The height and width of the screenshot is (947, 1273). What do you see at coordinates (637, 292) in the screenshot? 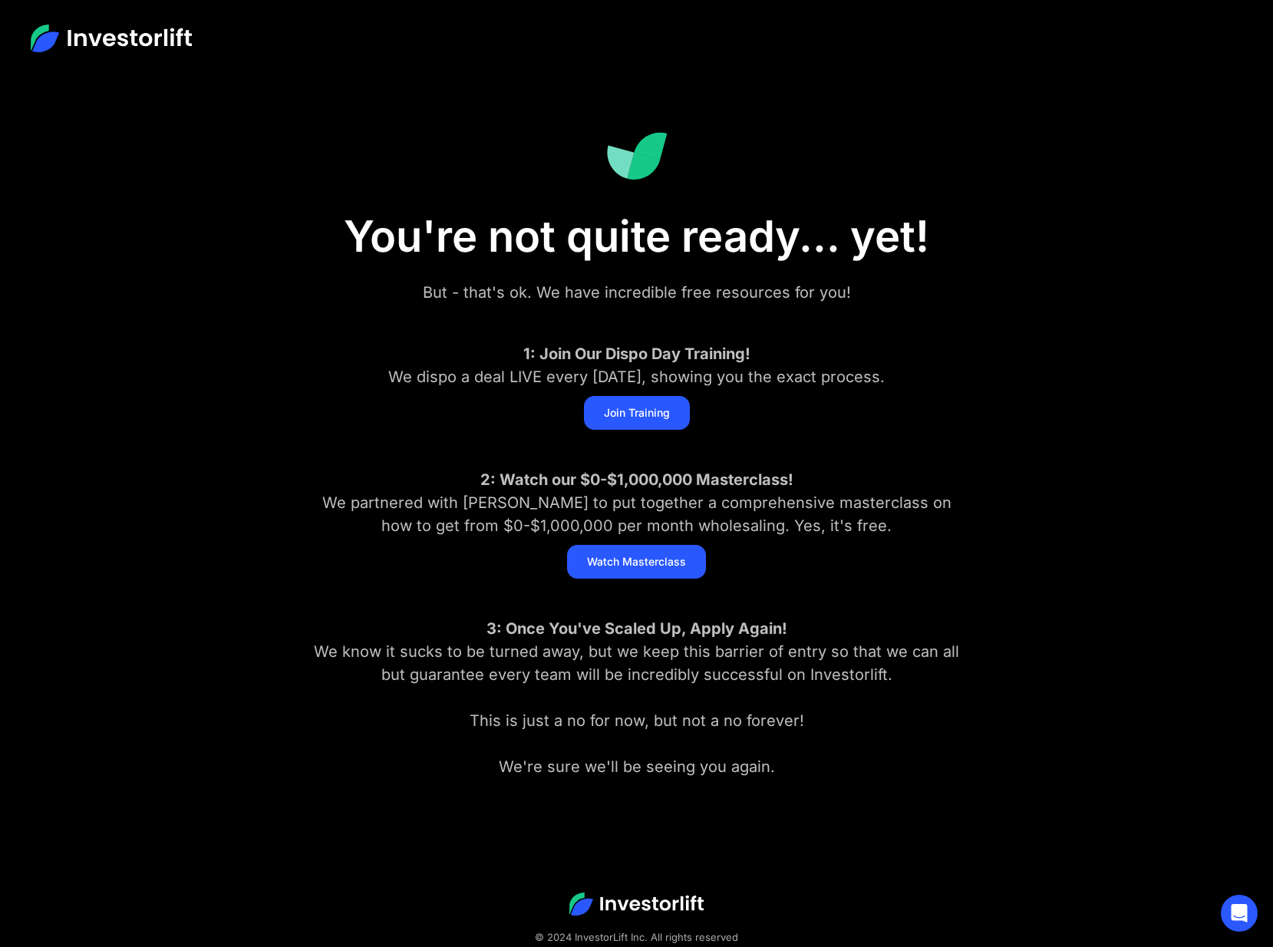
I see `div: But - that's ok. We have incredible free resources for you!` at bounding box center [637, 292].